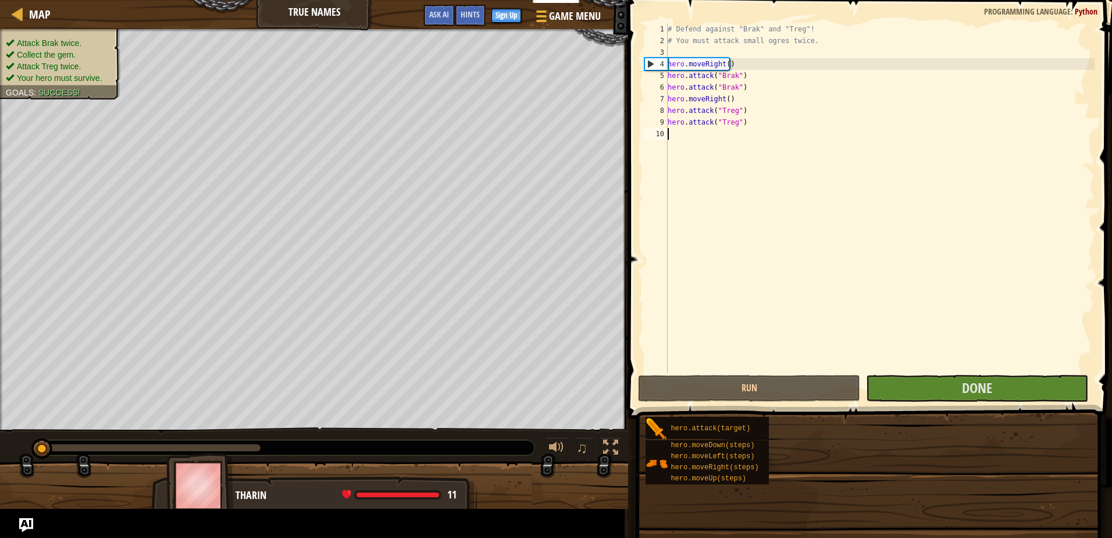 The width and height of the screenshot is (1112, 538). Describe the element at coordinates (470, 14) in the screenshot. I see `span: Hints` at that location.